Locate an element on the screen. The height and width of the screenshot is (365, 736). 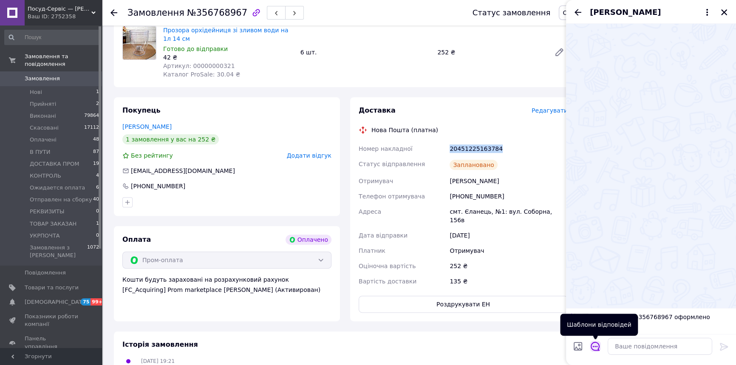
span: Покупець is located at coordinates (141, 110).